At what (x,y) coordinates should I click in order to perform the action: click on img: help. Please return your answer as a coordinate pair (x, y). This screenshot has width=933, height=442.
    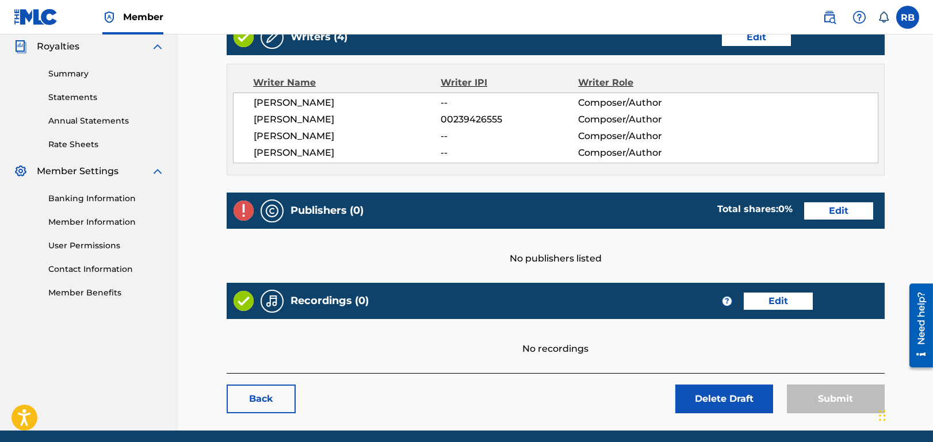
    Looking at the image, I should click on (859, 17).